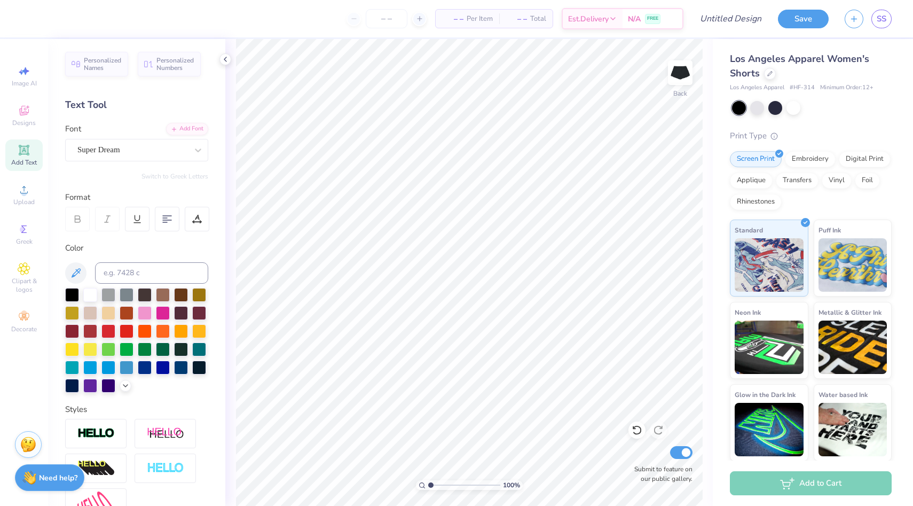 This screenshot has width=913, height=506. What do you see at coordinates (96, 468) in the screenshot?
I see `img: 3d Illusion` at bounding box center [96, 468].